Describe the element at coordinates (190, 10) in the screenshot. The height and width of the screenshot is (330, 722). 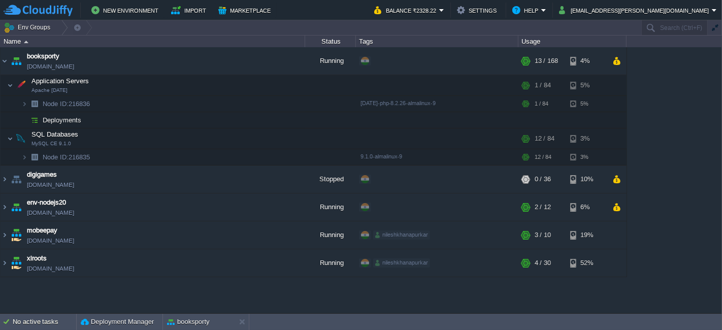
I see `button: Import` at that location.